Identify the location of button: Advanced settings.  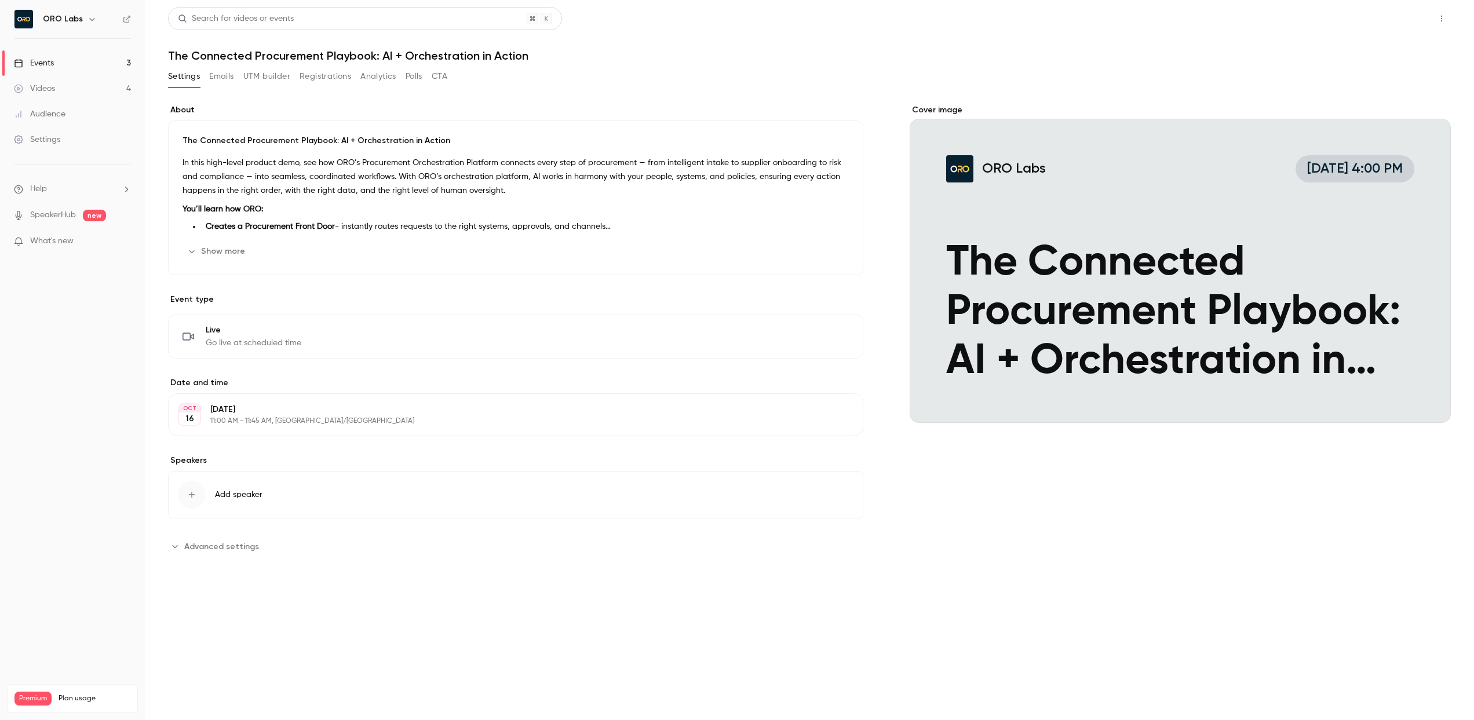
(217, 546).